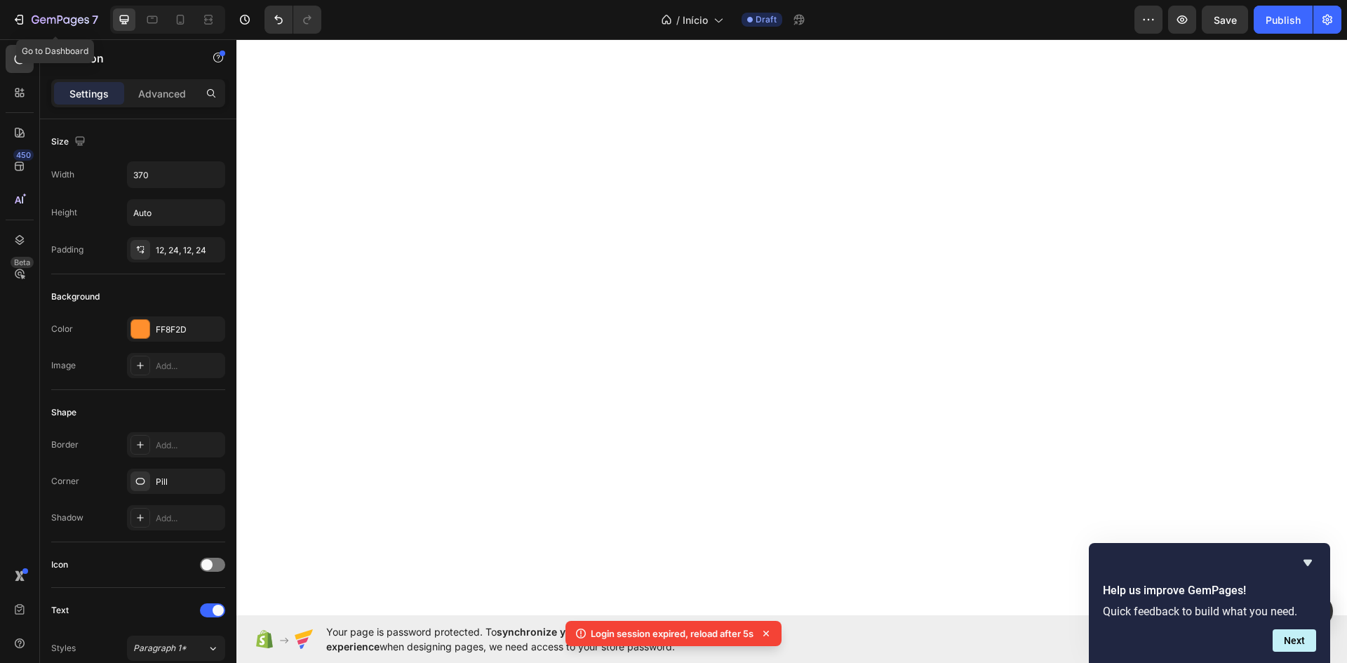  What do you see at coordinates (672, 634) in the screenshot?
I see `p: Login session expired, reload after 5s` at bounding box center [672, 634].